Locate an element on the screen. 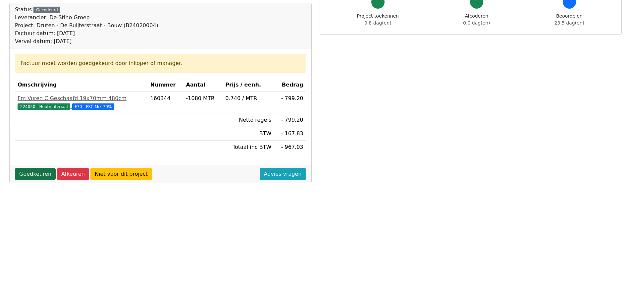 This screenshot has height=302, width=631. div: Status: is located at coordinates (86, 26).